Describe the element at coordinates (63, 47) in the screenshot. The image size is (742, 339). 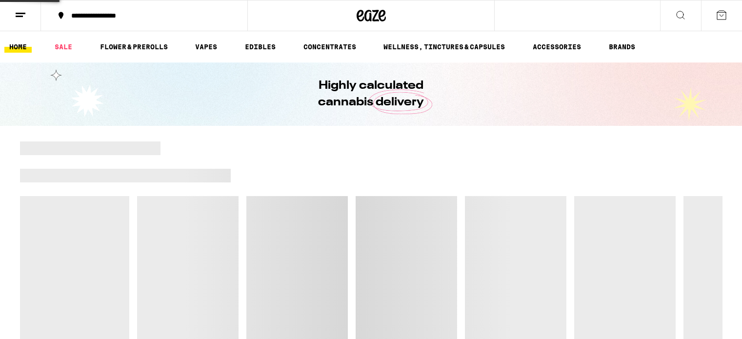
I see `a: SALE` at that location.